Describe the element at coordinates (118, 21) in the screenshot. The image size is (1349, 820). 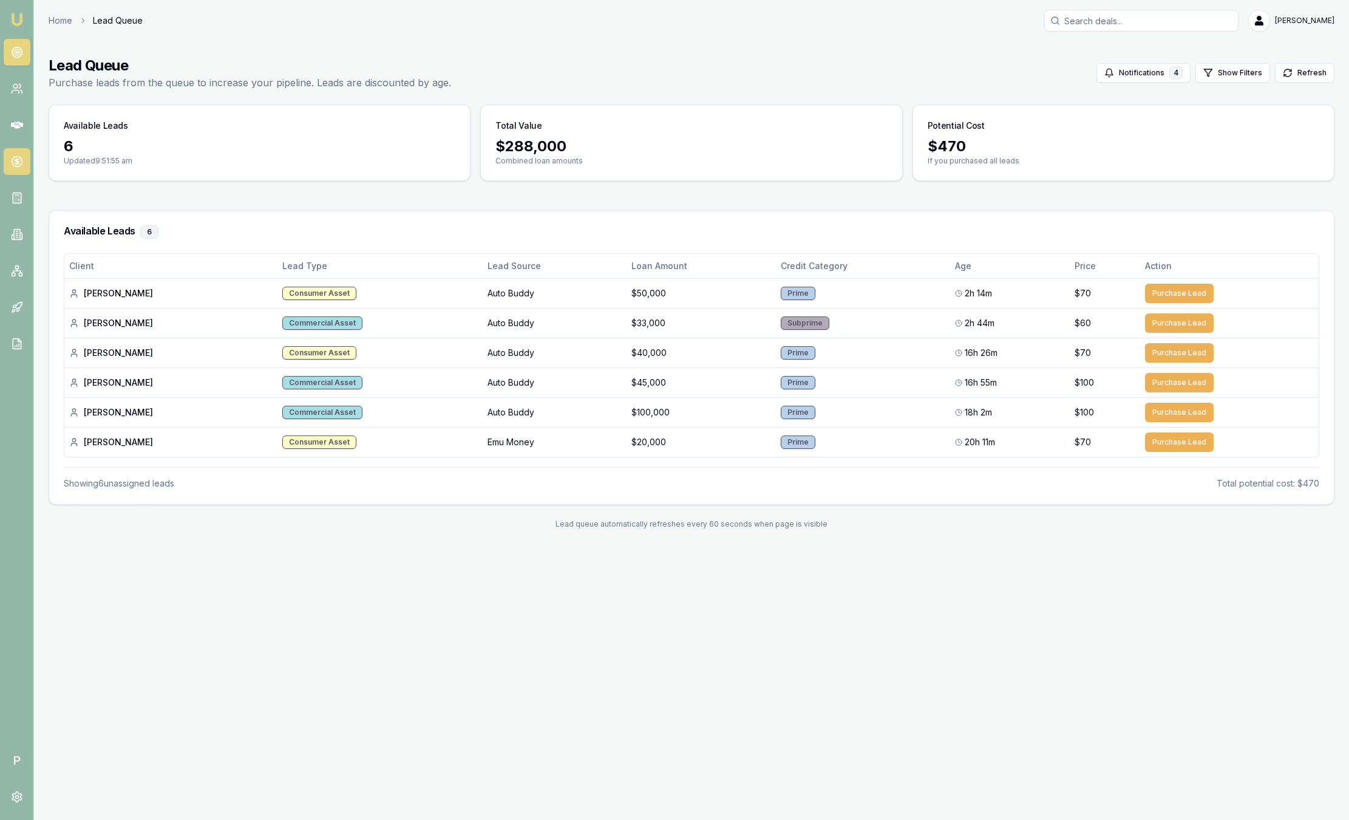
I see `span: Lead Queue` at that location.